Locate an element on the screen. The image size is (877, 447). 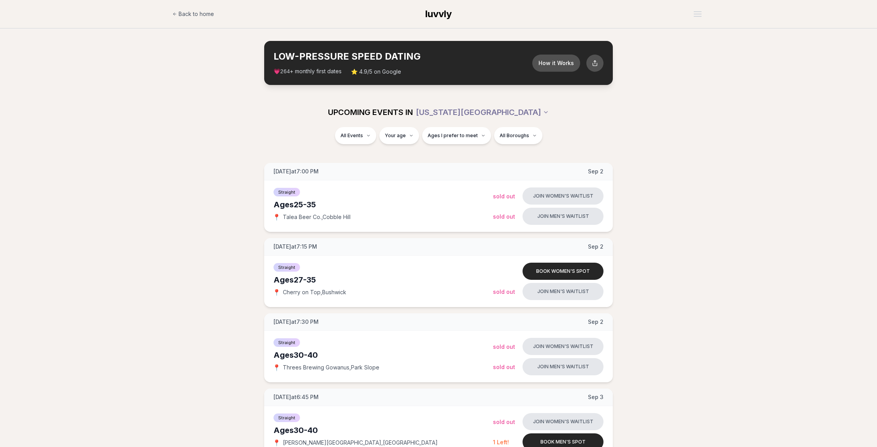
span: Ages I prefer to meet is located at coordinates (453, 135).